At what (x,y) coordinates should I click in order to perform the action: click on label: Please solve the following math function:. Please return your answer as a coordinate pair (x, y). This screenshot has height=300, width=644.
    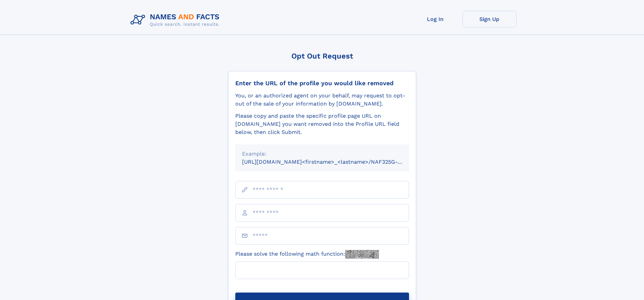
    Looking at the image, I should click on (307, 254).